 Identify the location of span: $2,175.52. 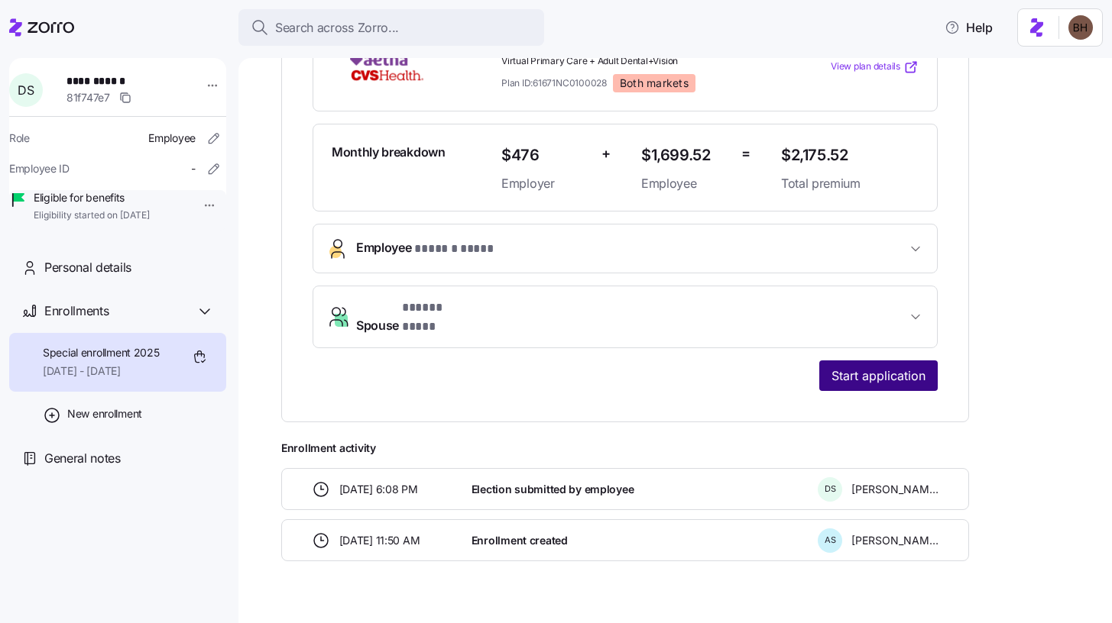
(850, 155).